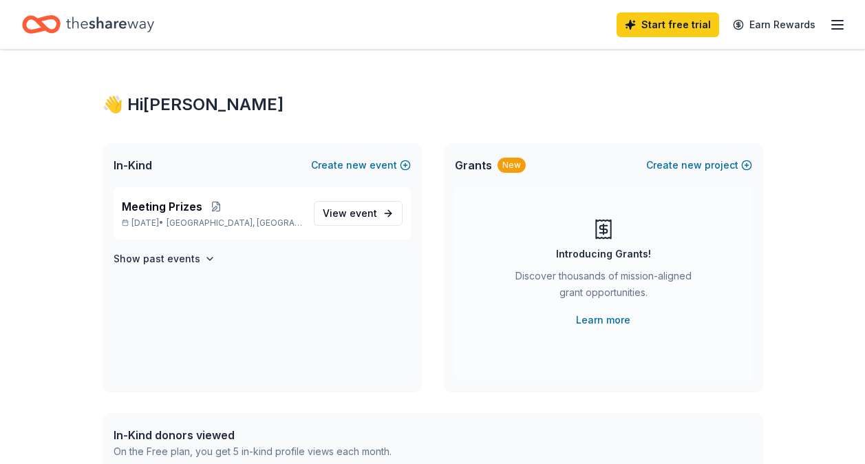 Image resolution: width=865 pixels, height=464 pixels. What do you see at coordinates (253, 435) in the screenshot?
I see `div: In-Kind donors viewed` at bounding box center [253, 435].